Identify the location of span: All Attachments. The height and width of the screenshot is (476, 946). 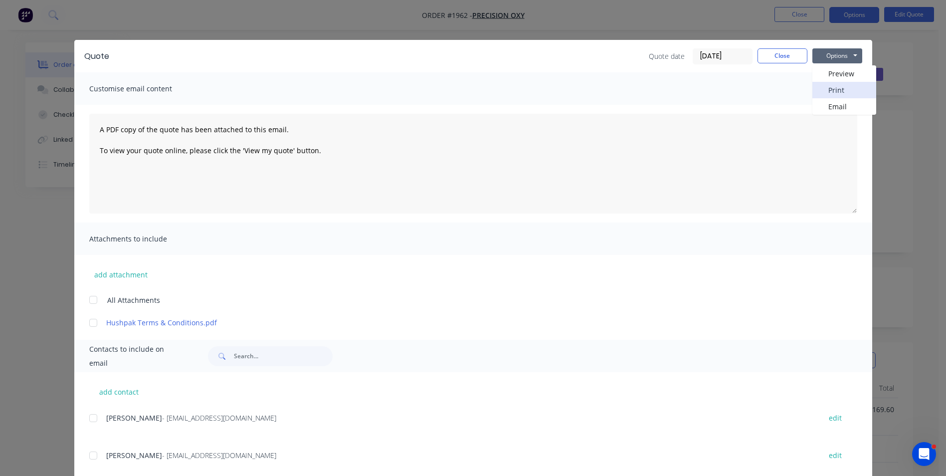
(134, 300).